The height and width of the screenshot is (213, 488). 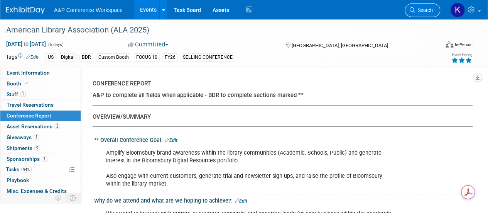 What do you see at coordinates (41, 105) in the screenshot?
I see `a: Travel Reservations` at bounding box center [41, 105].